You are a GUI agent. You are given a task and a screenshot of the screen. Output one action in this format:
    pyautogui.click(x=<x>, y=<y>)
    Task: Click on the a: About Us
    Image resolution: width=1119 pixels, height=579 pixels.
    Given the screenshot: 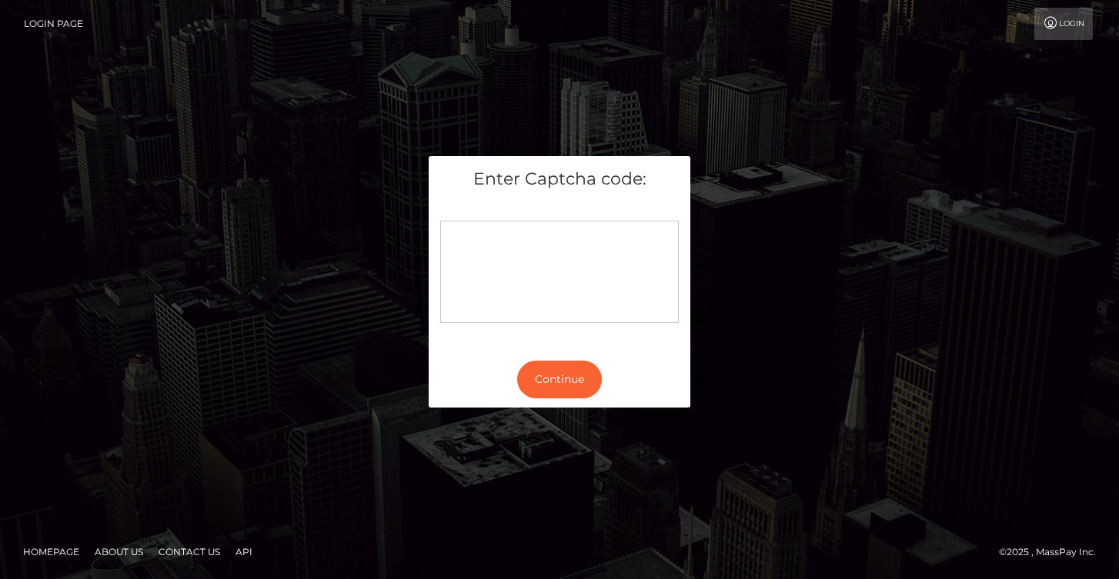 What is the action you would take?
    pyautogui.click(x=118, y=552)
    